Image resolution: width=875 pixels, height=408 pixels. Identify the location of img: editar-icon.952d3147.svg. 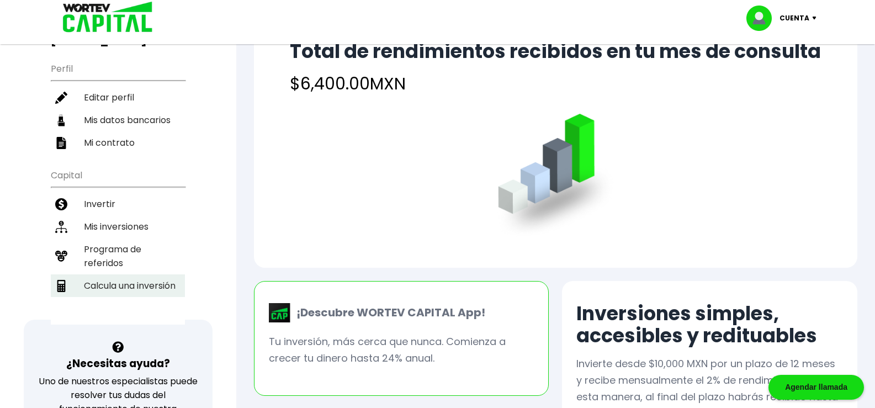
(61, 98).